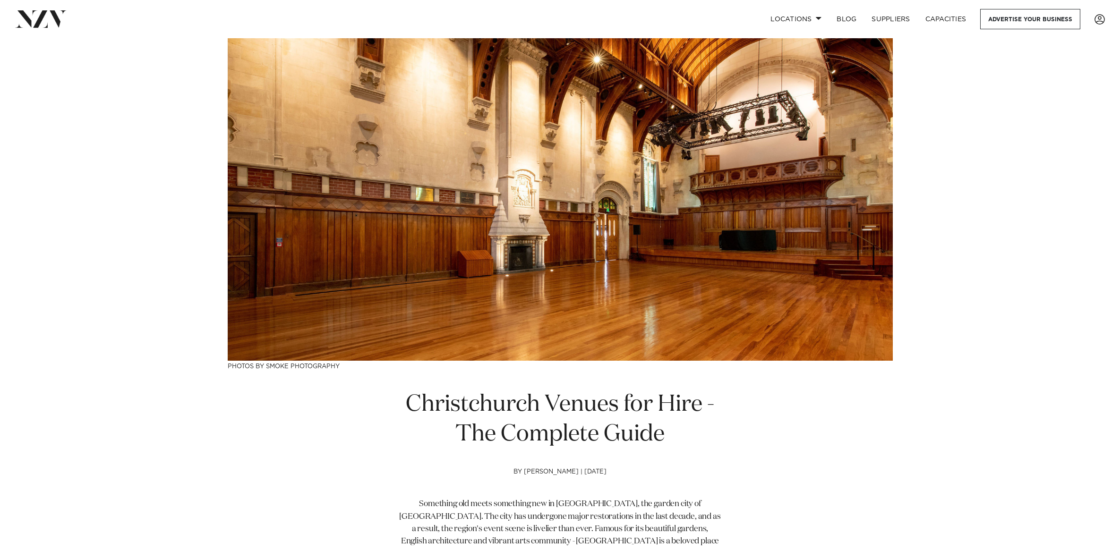  What do you see at coordinates (560, 366) in the screenshot?
I see `h3: Photos by Smoke Photography` at bounding box center [560, 366].